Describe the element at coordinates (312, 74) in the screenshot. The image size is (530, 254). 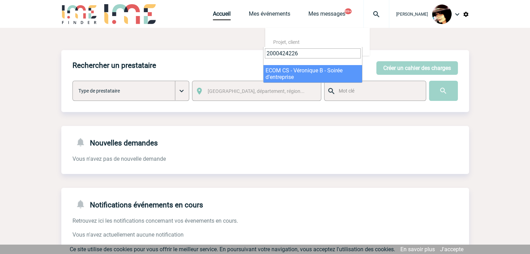
I see `li: ECOM CS - Véronique B - Soirée d'entreprise` at that location.